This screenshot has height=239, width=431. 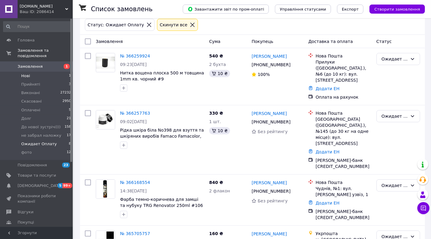 I want to click on span: Повідомлення, so click(x=32, y=165).